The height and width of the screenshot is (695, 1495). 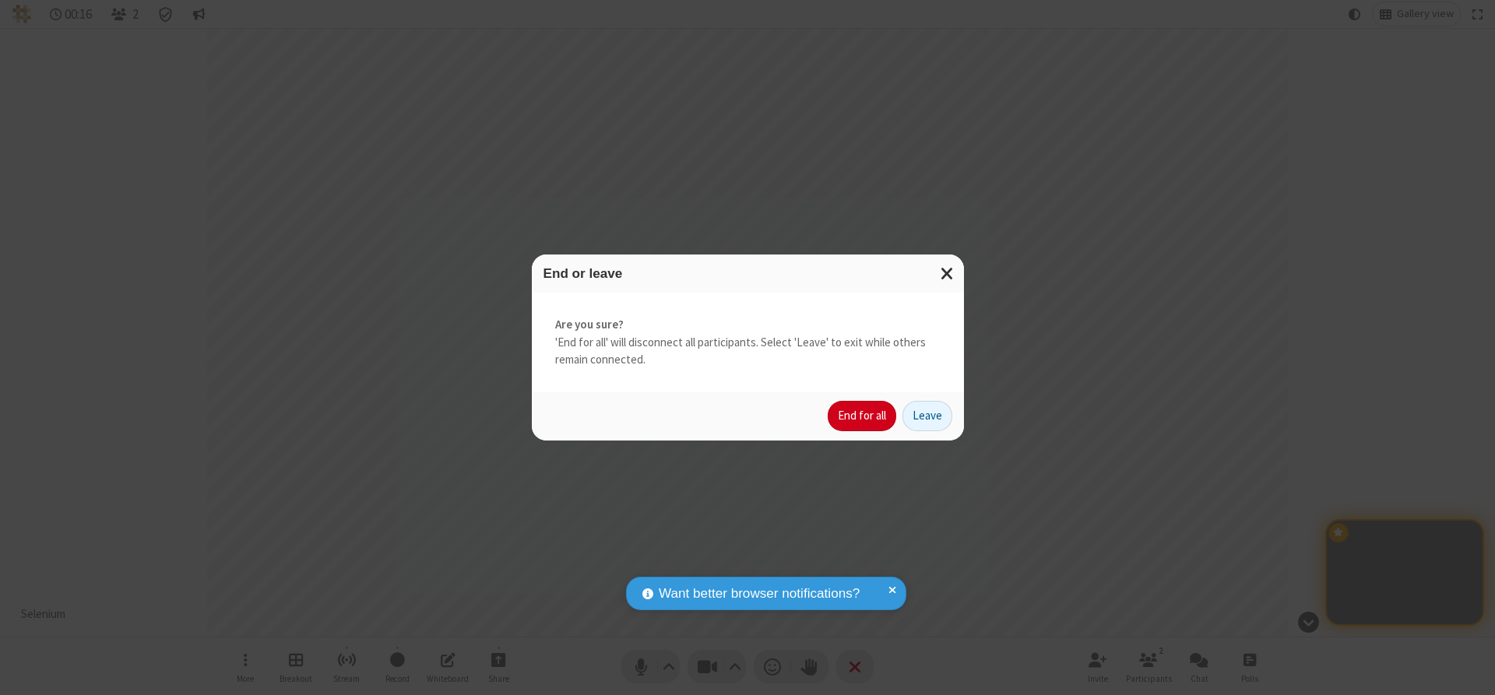 What do you see at coordinates (747, 325) in the screenshot?
I see `strong: Are you sure?` at bounding box center [747, 325].